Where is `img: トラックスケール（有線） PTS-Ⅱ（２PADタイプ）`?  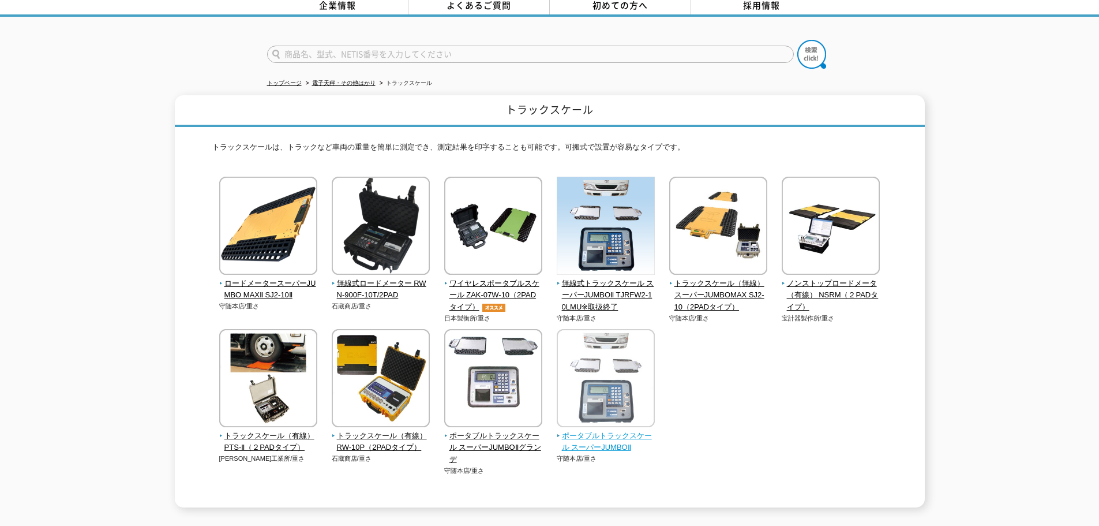 img: トラックスケール（有線） PTS-Ⅱ（２PADタイプ） is located at coordinates (268, 379).